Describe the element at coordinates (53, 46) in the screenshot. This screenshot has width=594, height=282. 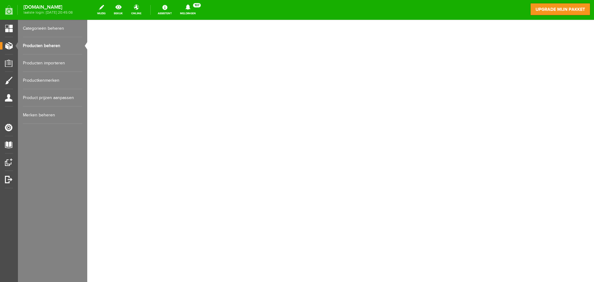
I see `a: Producten beheren` at that location.